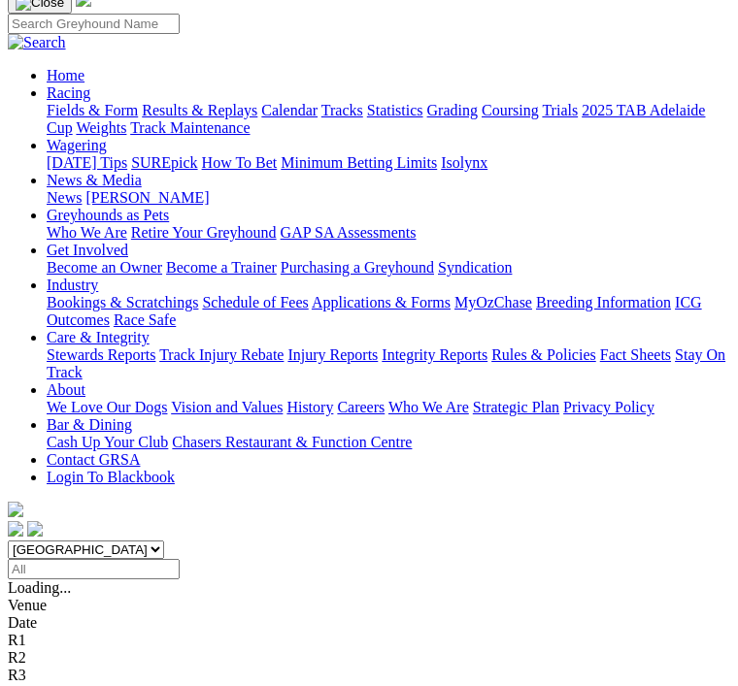 This screenshot has height=686, width=738. I want to click on a: News & Media, so click(94, 180).